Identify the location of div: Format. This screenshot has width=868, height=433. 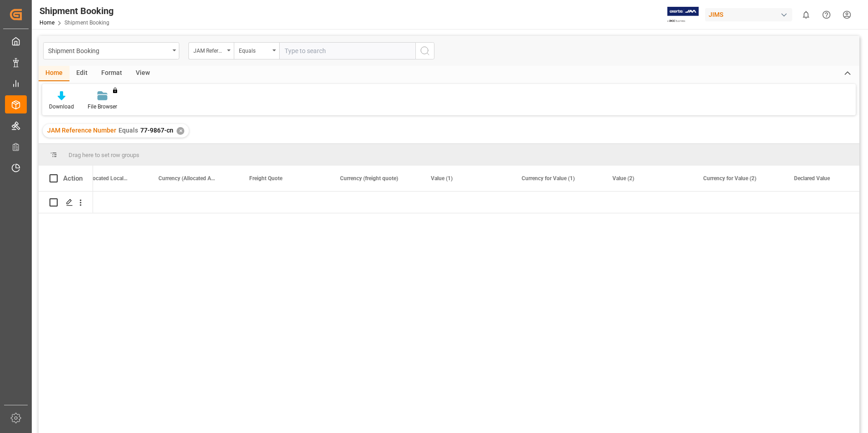
(112, 74).